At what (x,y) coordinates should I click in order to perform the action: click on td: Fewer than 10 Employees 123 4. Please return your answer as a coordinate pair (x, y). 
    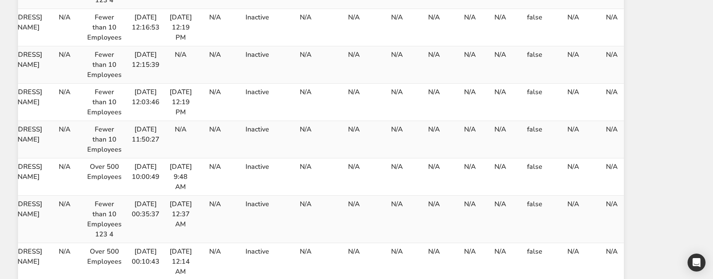
    Looking at the image, I should click on (104, 220).